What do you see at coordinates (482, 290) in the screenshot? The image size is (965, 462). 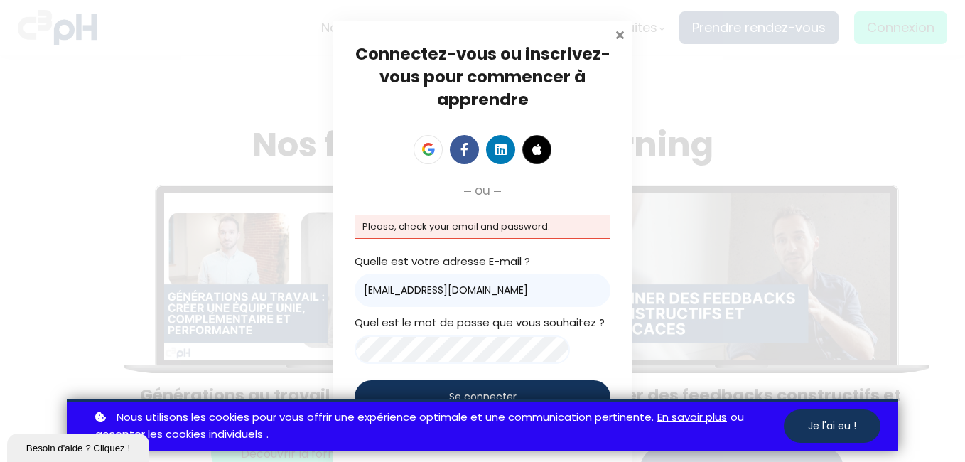 I see `input: E-mail ?` at bounding box center [482, 290].